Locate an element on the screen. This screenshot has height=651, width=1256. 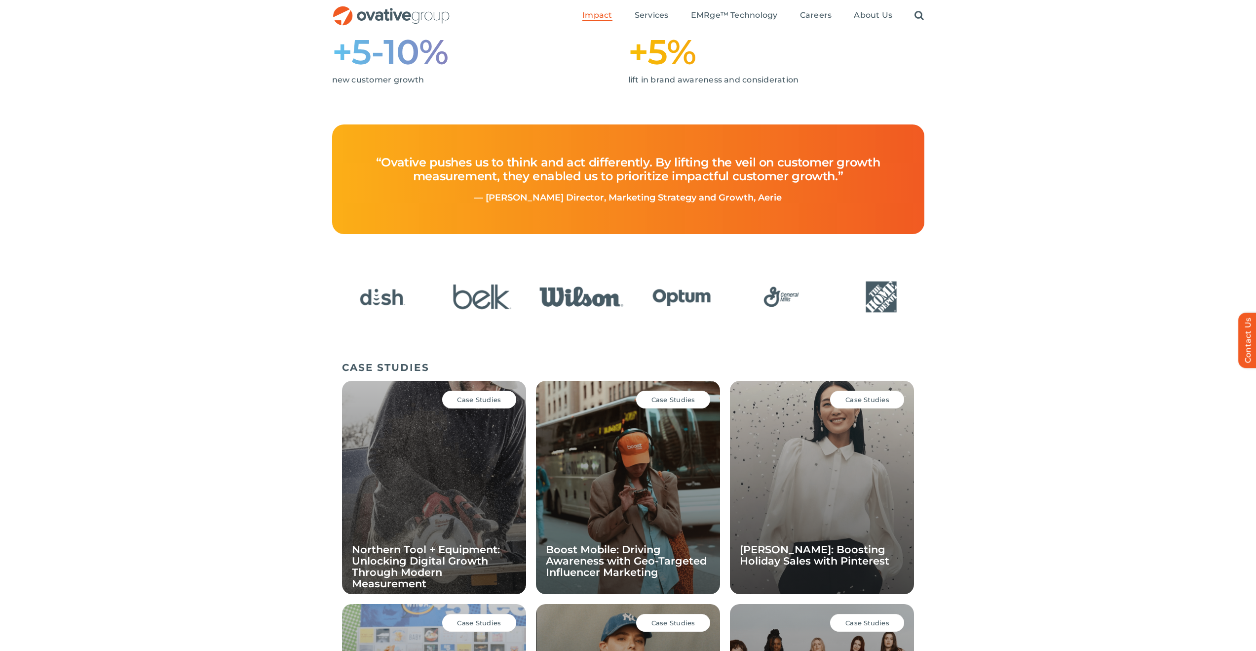
a: About Us is located at coordinates (873, 16).